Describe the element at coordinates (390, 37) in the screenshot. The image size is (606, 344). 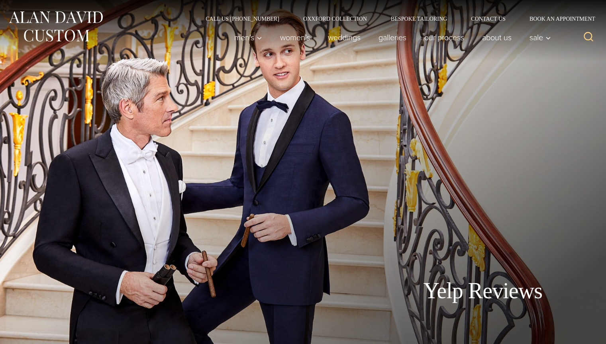
I see `nav: Primary Navigation` at that location.